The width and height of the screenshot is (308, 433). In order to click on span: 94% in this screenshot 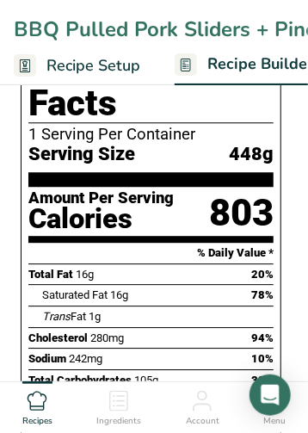, I will do `click(262, 337)`.